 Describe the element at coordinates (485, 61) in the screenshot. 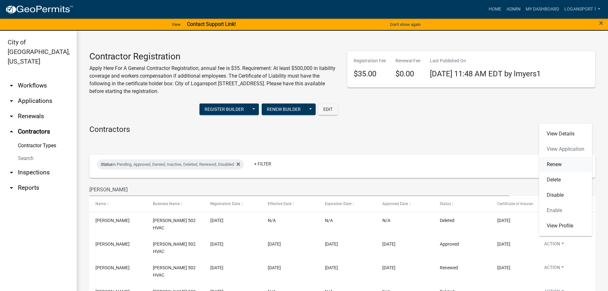

I see `p: Last Published On` at that location.